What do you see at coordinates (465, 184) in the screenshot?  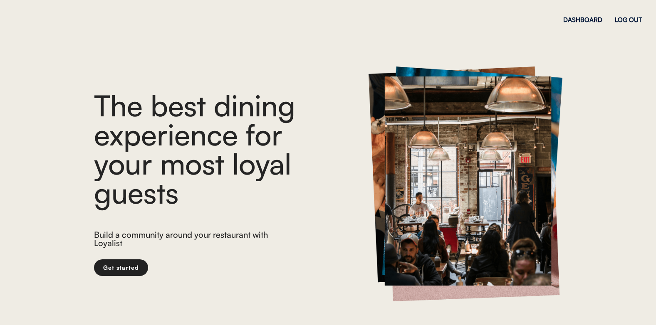 I see `img: https%3A%2F%2Fcad833e4373cb143c693037db6b1f8a3.cdn.bubble.io%2Ff1706310385766x357021172207471900%...` at bounding box center [465, 184].